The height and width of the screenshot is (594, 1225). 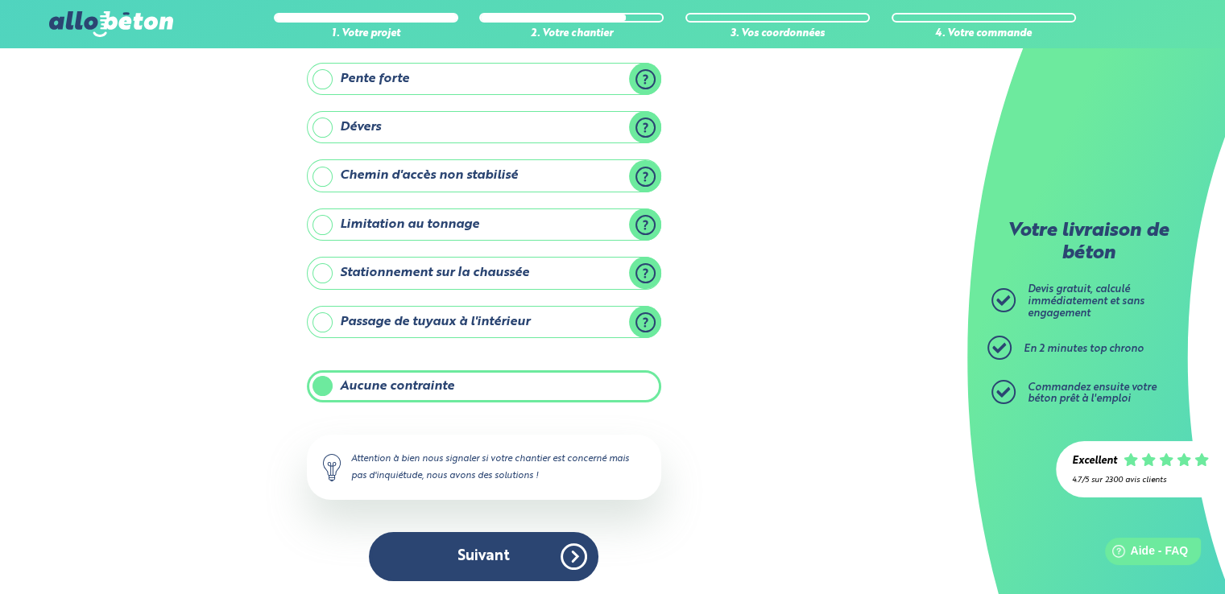 I want to click on div: 2. Votre chantier, so click(x=571, y=34).